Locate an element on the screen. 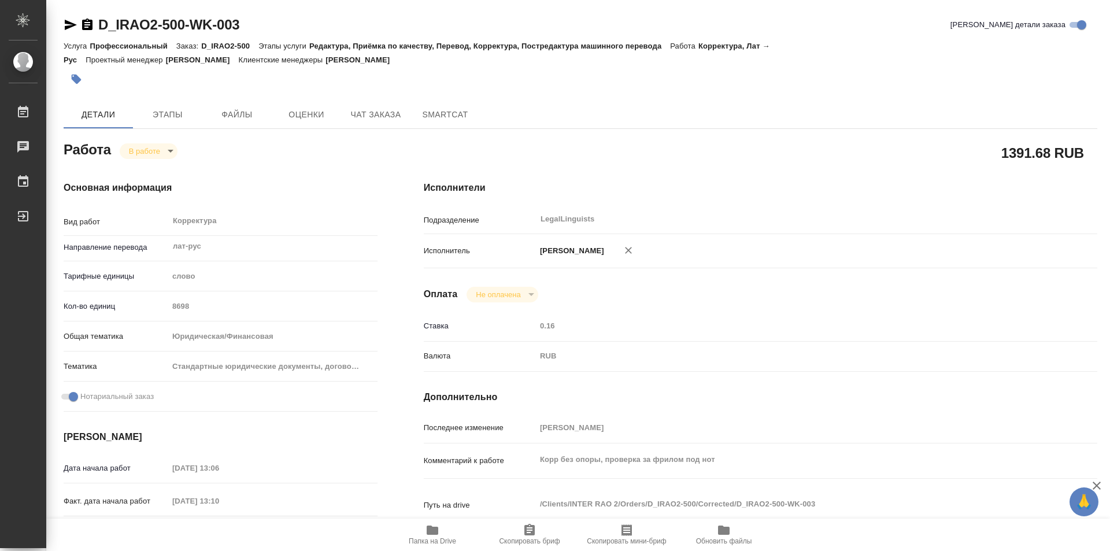 This screenshot has height=551, width=1110. p: Направление перевода is located at coordinates (116, 247).